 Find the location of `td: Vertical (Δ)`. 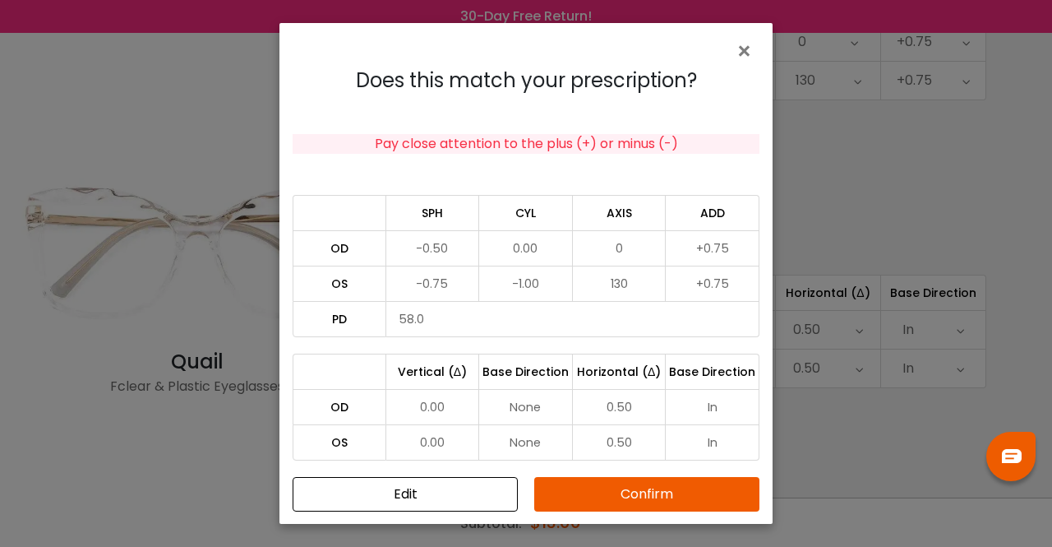

td: Vertical (Δ) is located at coordinates (433, 371).